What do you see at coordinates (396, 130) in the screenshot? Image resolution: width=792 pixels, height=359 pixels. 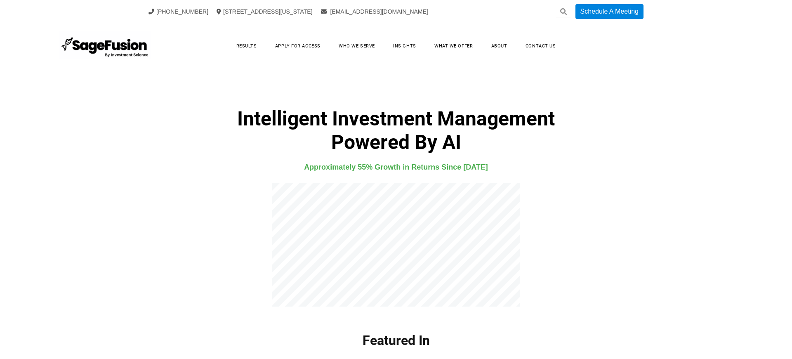 I see `h1: Intelligent Investment Management` at bounding box center [396, 130].